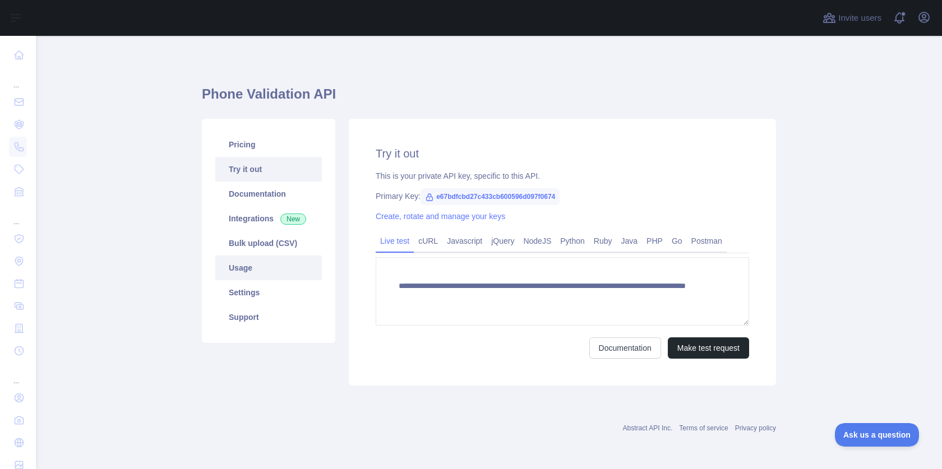 The image size is (942, 469). Describe the element at coordinates (428, 241) in the screenshot. I see `a: cURL` at that location.